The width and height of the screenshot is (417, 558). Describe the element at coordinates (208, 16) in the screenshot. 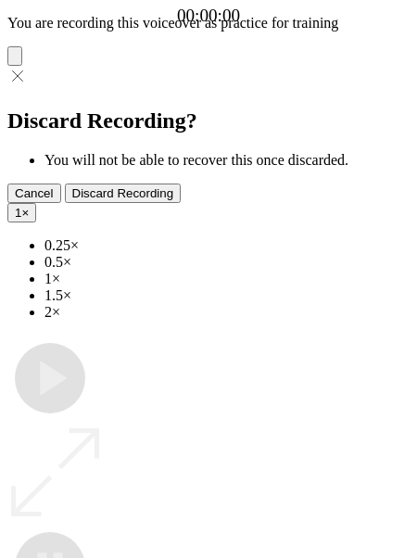

I see `a: 00:00:00` at that location.